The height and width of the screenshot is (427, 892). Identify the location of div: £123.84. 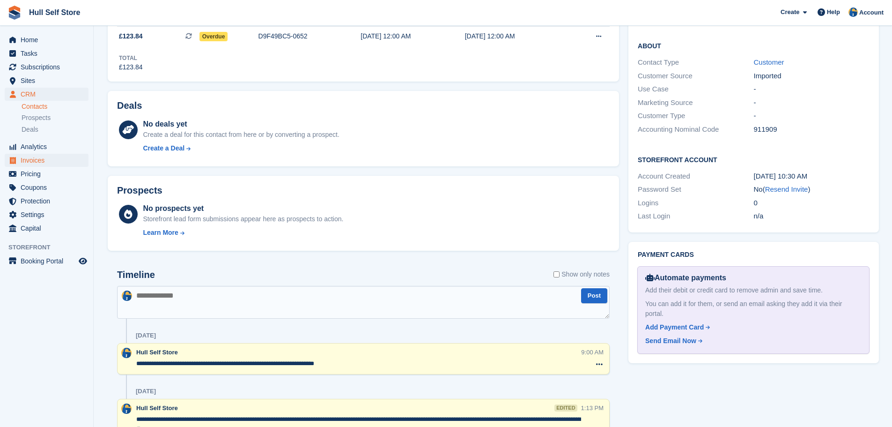
(131, 67).